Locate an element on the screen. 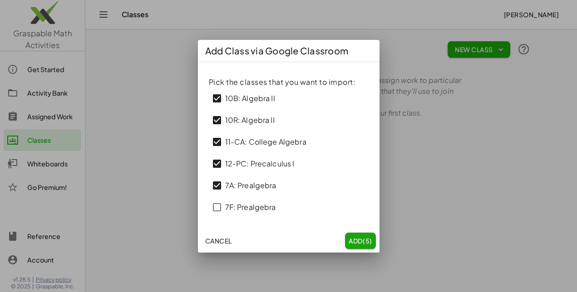 The height and width of the screenshot is (292, 577). div: 10R: Algebra II is located at coordinates (250, 120).